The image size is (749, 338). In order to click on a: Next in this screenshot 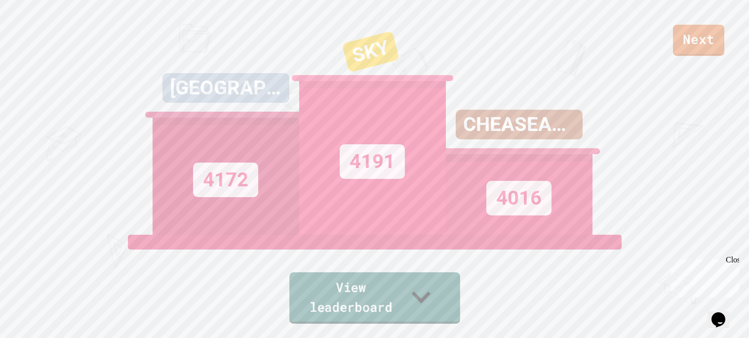, I will do `click(698, 40)`.